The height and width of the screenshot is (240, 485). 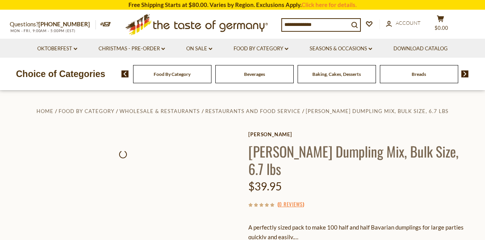 I want to click on span: Home, so click(x=45, y=111).